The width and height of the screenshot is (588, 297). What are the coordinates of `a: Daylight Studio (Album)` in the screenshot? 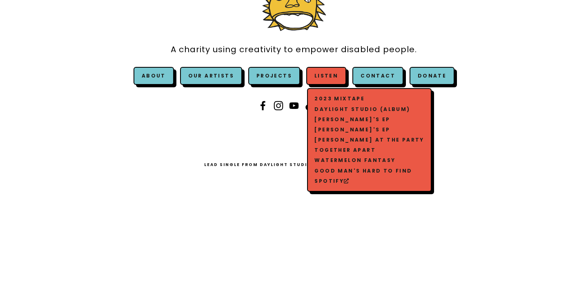 It's located at (369, 109).